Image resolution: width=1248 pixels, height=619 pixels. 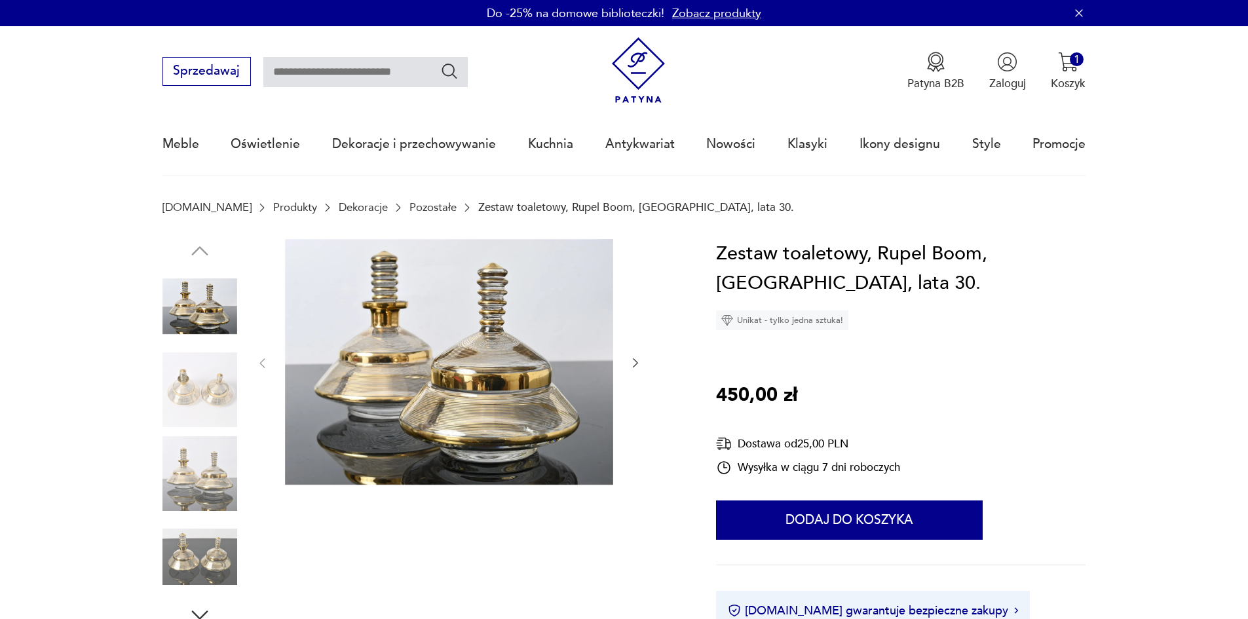 I want to click on button: Zaloguj, so click(x=1008, y=71).